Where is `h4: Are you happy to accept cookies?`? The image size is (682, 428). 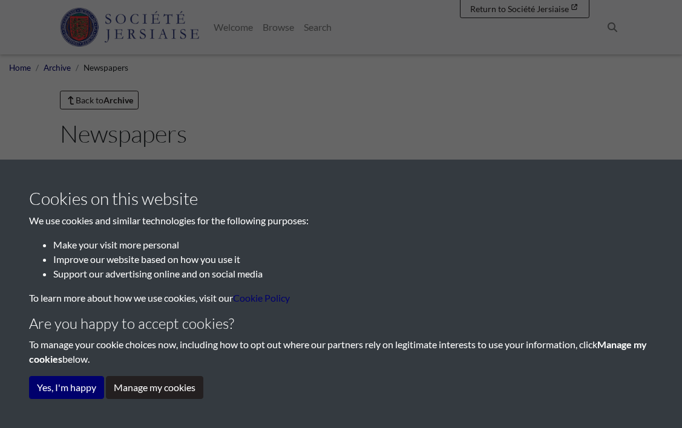
h4: Are you happy to accept cookies? is located at coordinates (341, 324).